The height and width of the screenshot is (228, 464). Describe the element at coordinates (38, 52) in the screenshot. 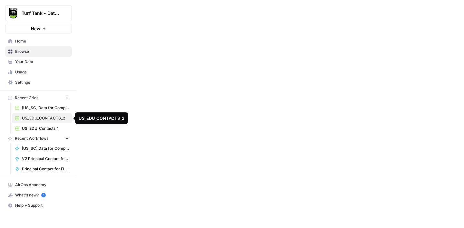

I see `a: Browse` at that location.